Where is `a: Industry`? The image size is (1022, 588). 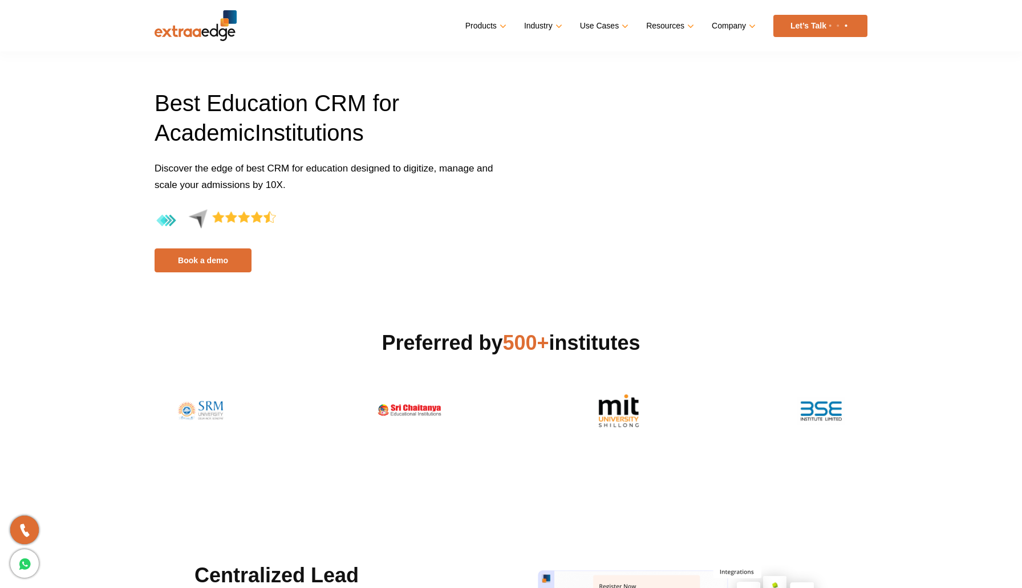
a: Industry is located at coordinates (542, 26).